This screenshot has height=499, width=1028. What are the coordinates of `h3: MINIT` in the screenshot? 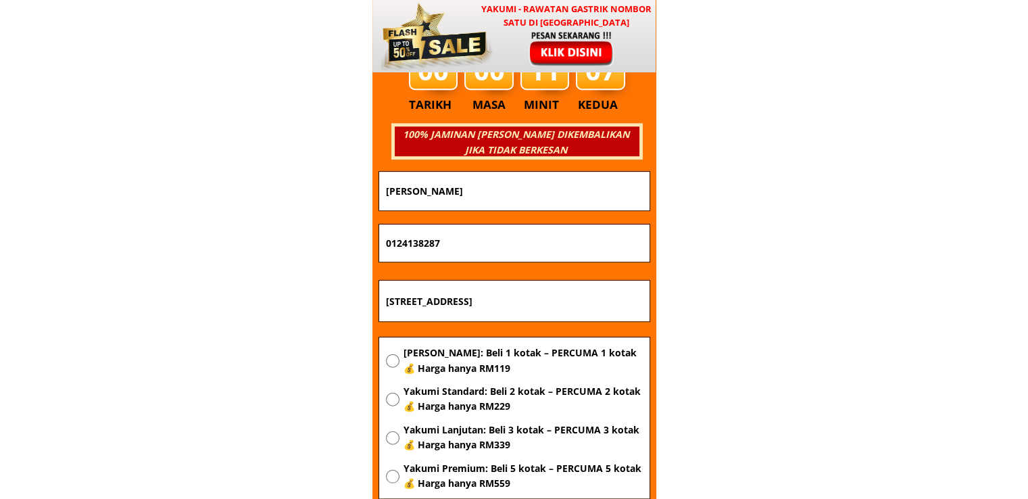 It's located at (544, 105).